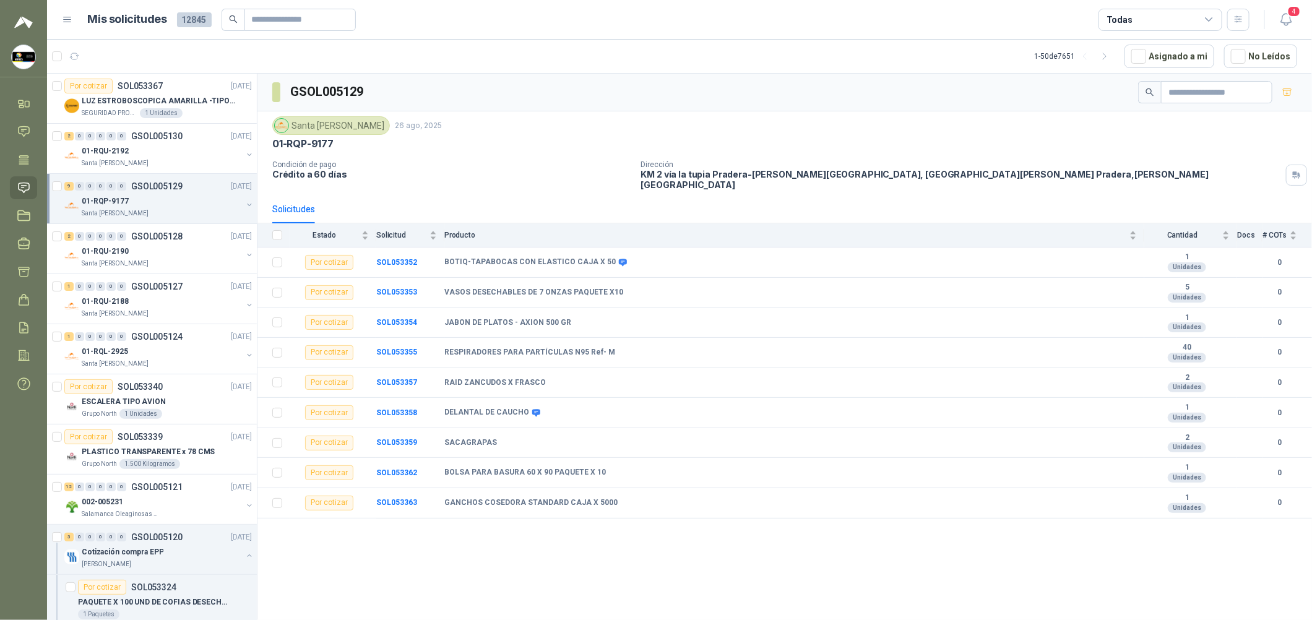  Describe the element at coordinates (157, 337) in the screenshot. I see `p: GSOL005124` at that location.